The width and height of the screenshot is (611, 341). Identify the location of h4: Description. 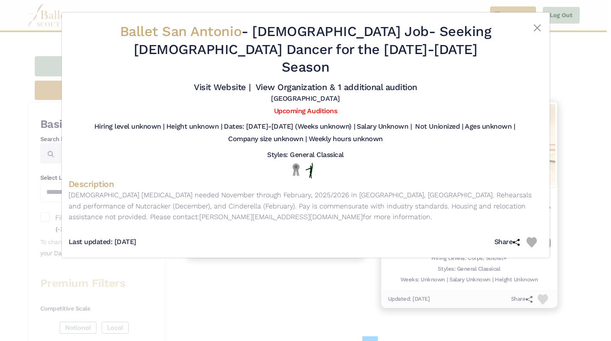
(306, 184).